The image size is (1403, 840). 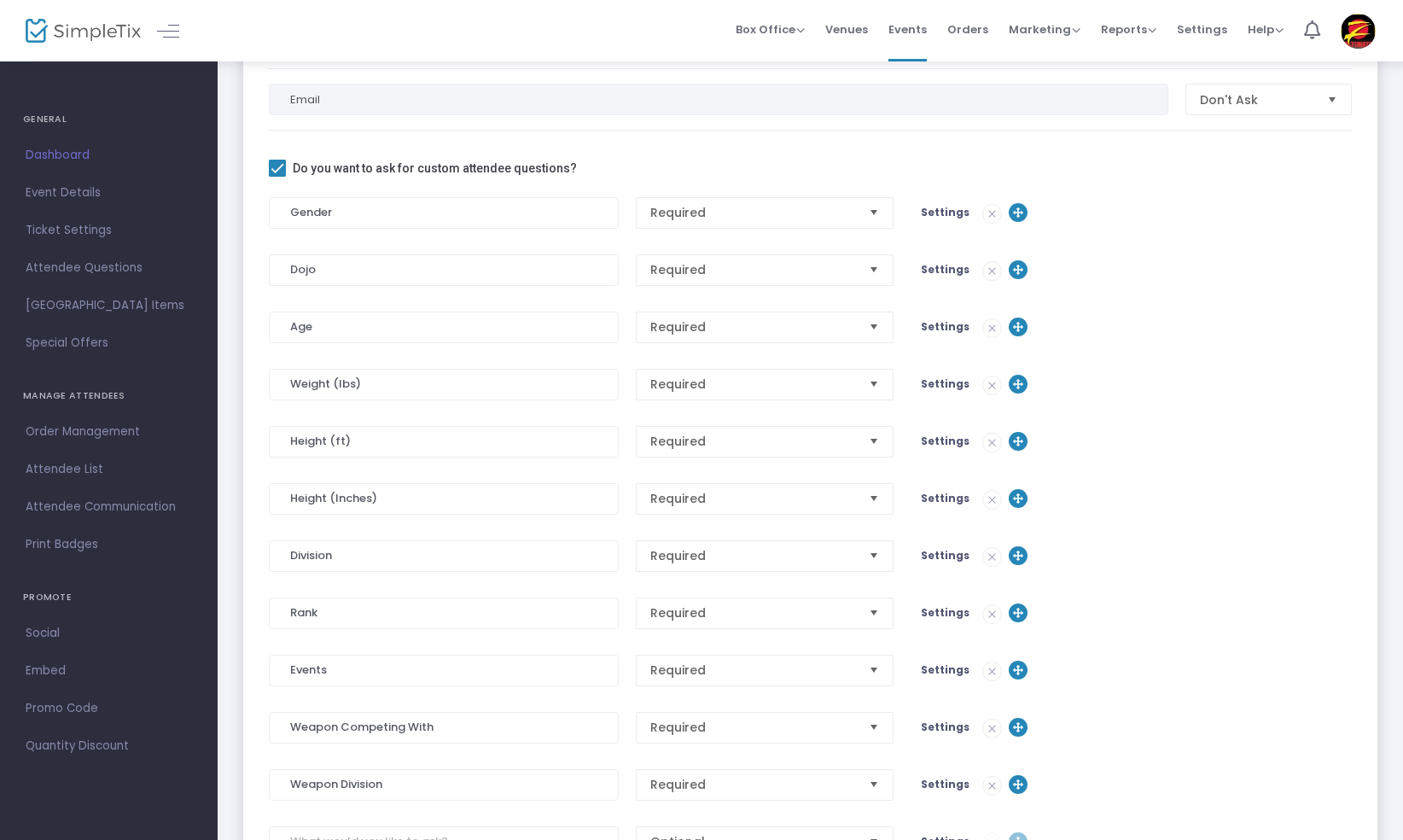 What do you see at coordinates (847, 29) in the screenshot?
I see `span: Venues` at bounding box center [847, 29].